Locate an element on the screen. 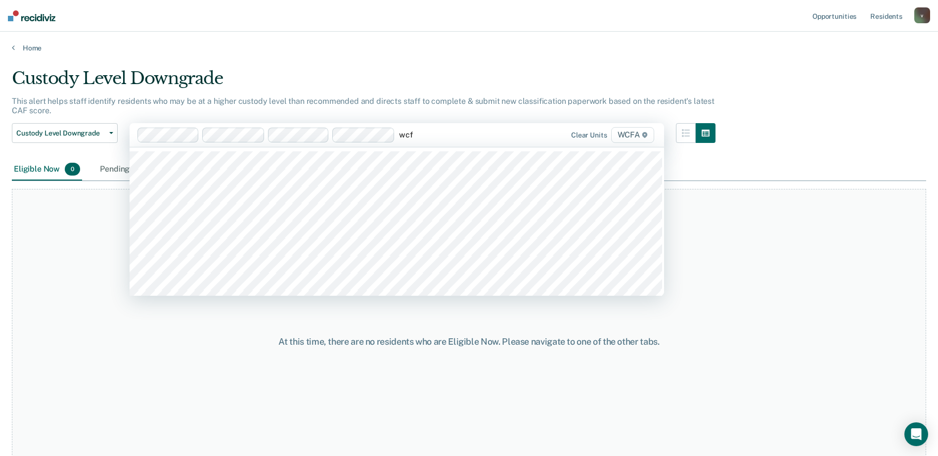 This screenshot has height=456, width=938. div: Pending2 is located at coordinates (125, 170).